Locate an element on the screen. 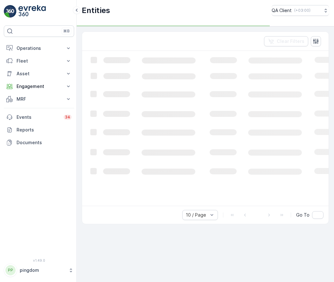  p: Fleet is located at coordinates (39, 61).